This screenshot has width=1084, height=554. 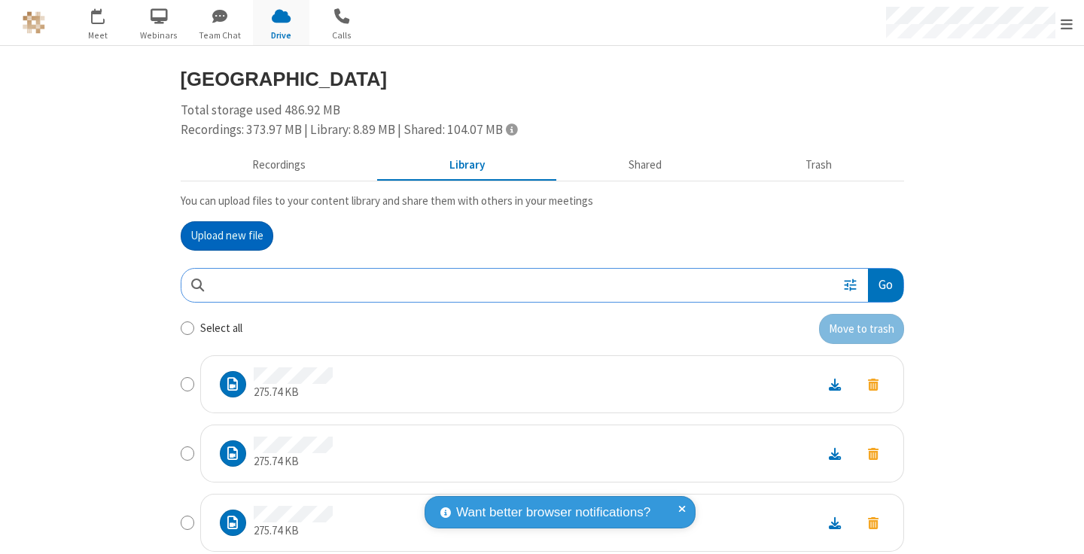 What do you see at coordinates (511, 129) in the screenshot?
I see `span: Totals displayed include files that have been moved to the trash.` at bounding box center [511, 129].